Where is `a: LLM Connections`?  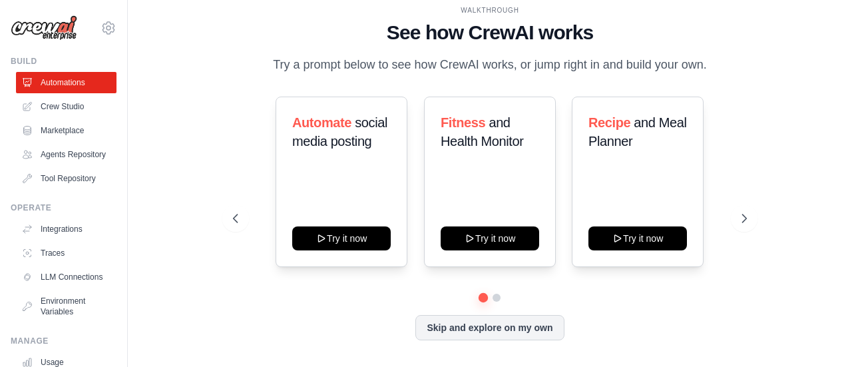
a: LLM Connections is located at coordinates (66, 277).